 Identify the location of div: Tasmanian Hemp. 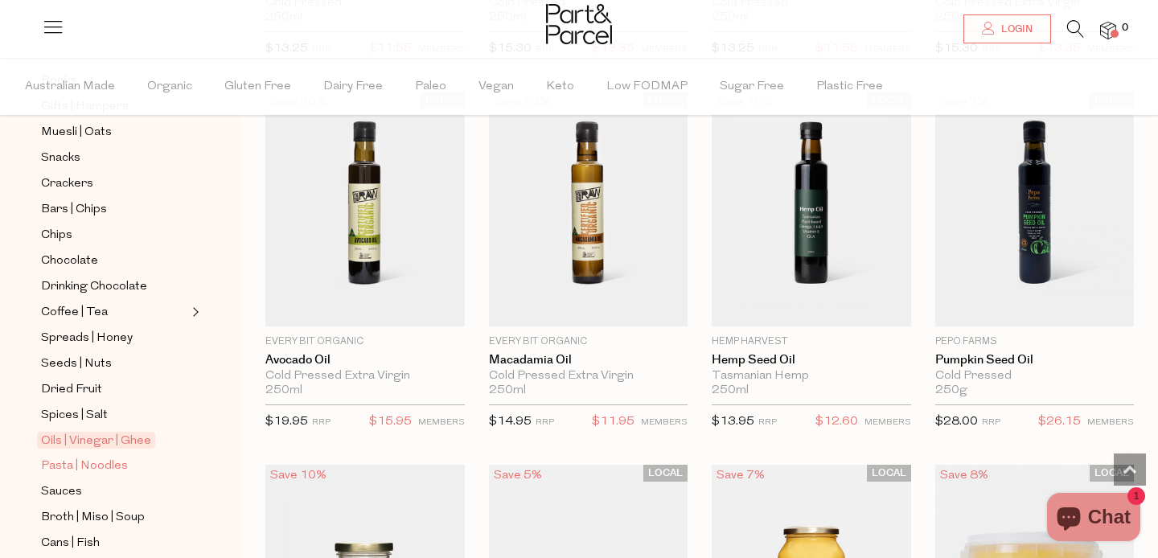
(811, 376).